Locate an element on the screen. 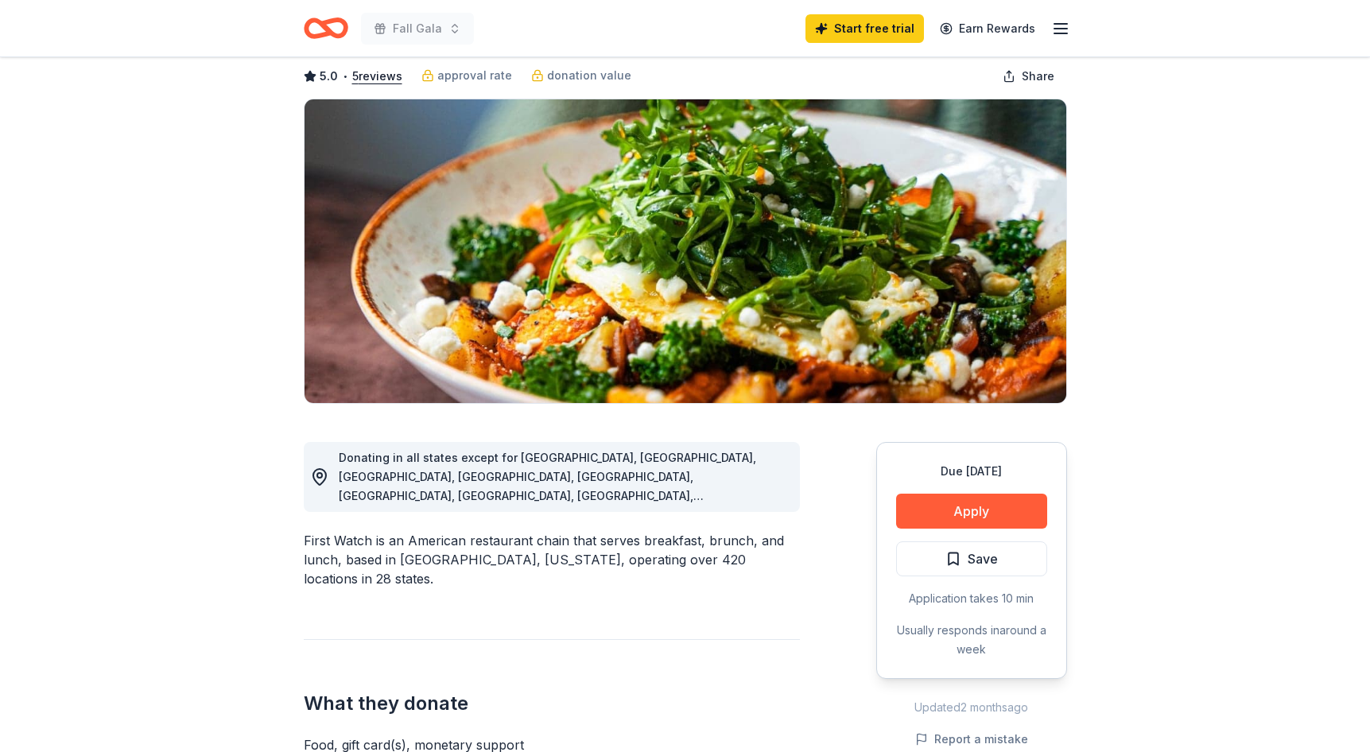 The image size is (1370, 752). span: Fall Gala is located at coordinates (417, 29).